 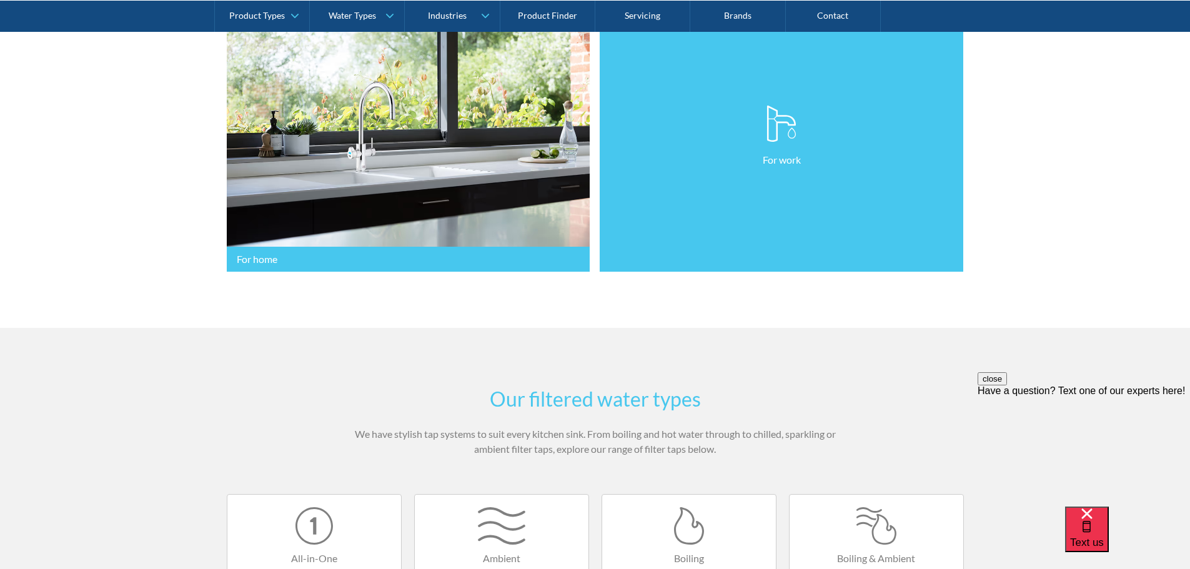 What do you see at coordinates (22, 36) in the screenshot?
I see `span: Text us` at bounding box center [22, 36].